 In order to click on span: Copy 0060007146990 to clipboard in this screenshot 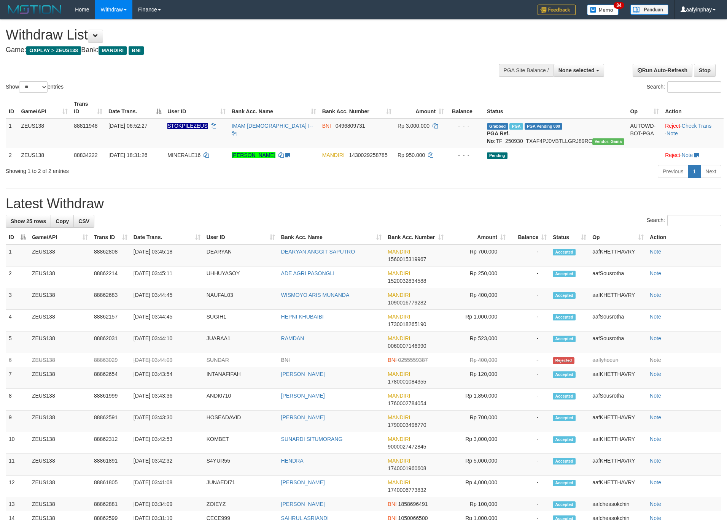, I will do `click(407, 346)`.